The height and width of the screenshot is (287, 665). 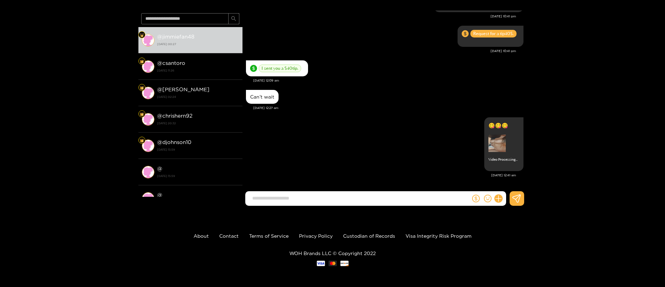 I want to click on button: dollar, so click(x=476, y=199).